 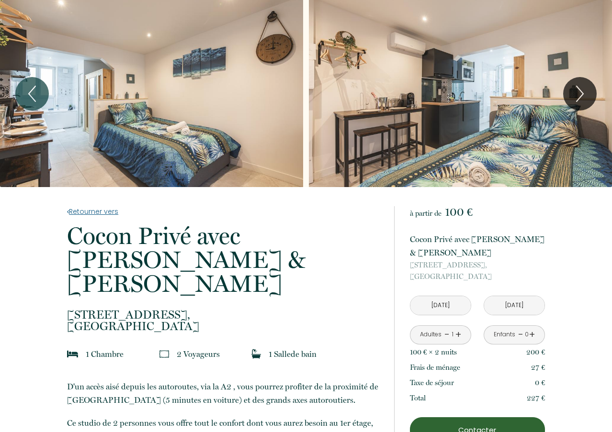 What do you see at coordinates (536, 398) in the screenshot?
I see `p: 227 €` at bounding box center [536, 398].